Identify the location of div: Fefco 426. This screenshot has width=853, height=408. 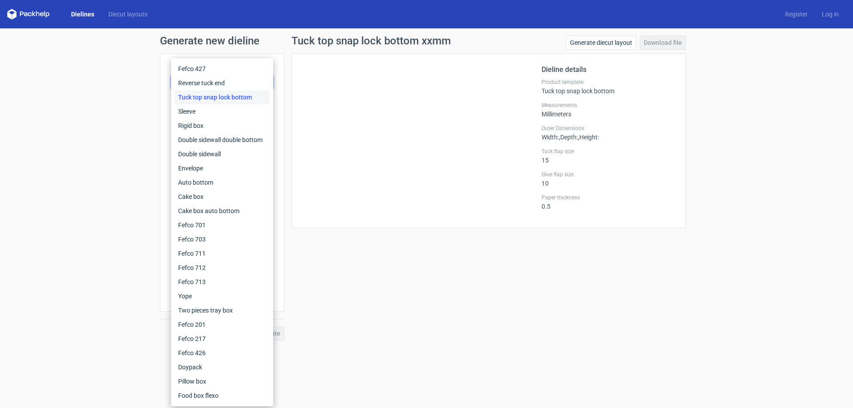
(222, 353).